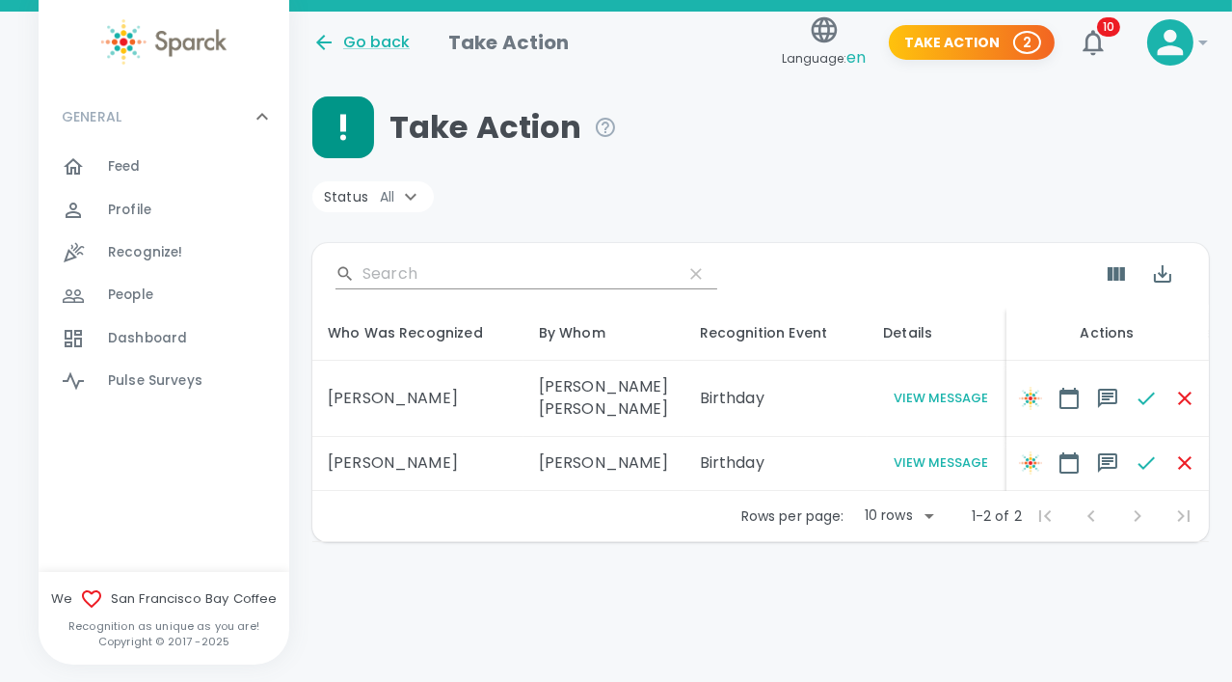 The height and width of the screenshot is (682, 1232). Describe the element at coordinates (776, 333) in the screenshot. I see `div: Recognition Event` at that location.